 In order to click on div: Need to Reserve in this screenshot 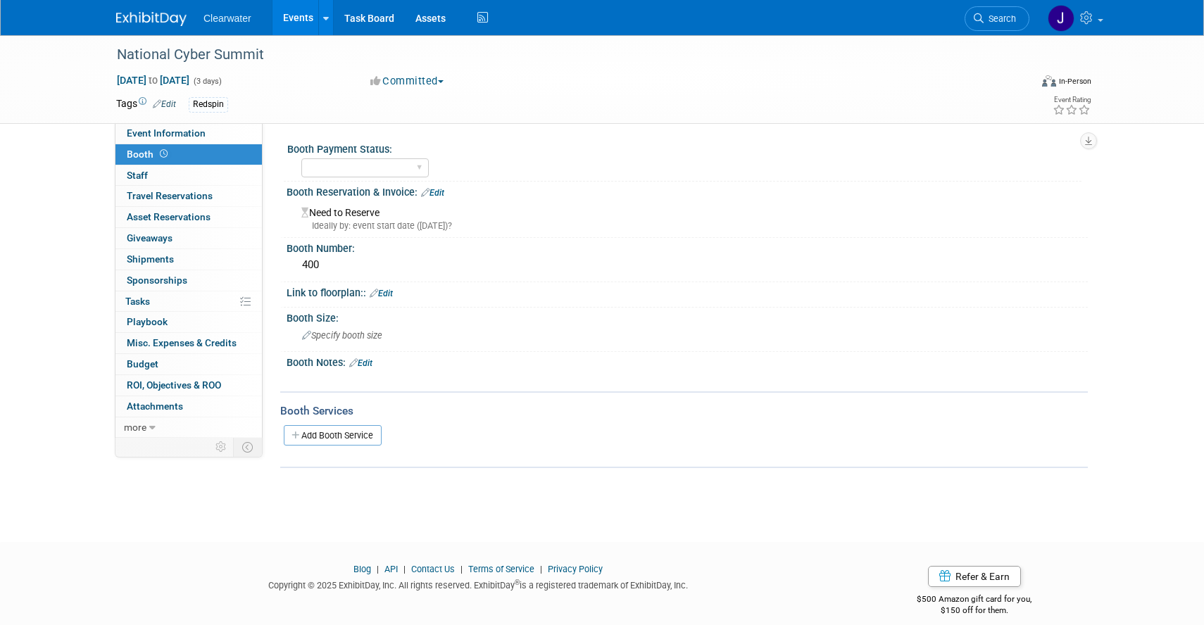, I will do `click(687, 217)`.